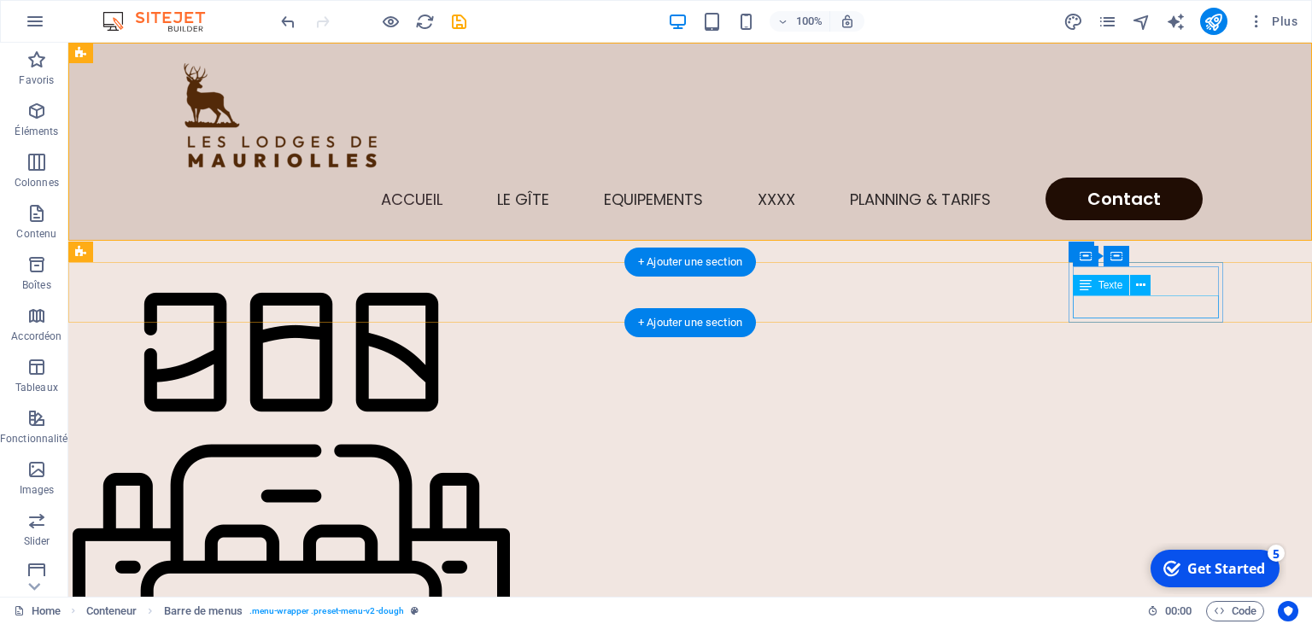  I want to click on div: 5, so click(135, 10).